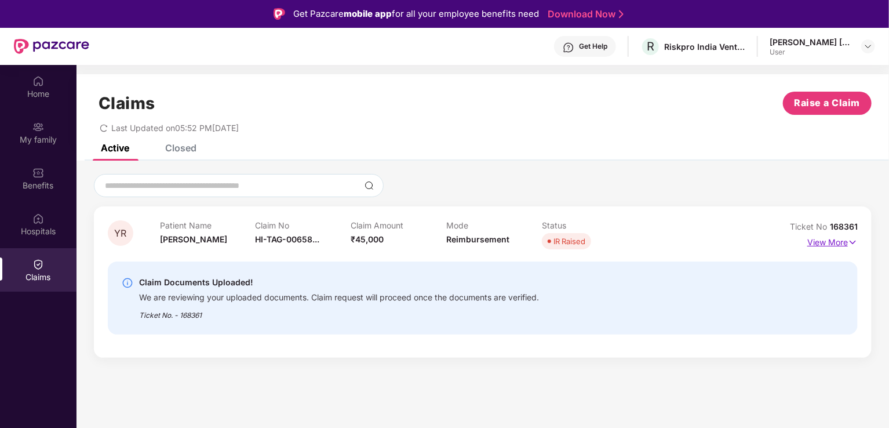  What do you see at coordinates (104, 128) in the screenshot?
I see `span: redo` at bounding box center [104, 128].